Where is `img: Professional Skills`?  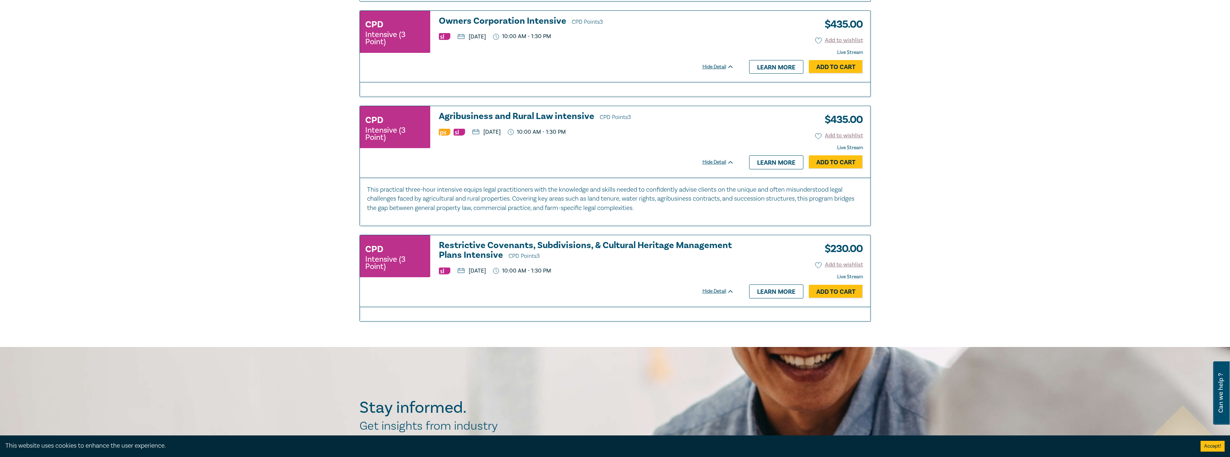
img: Professional Skills is located at coordinates (445, 132).